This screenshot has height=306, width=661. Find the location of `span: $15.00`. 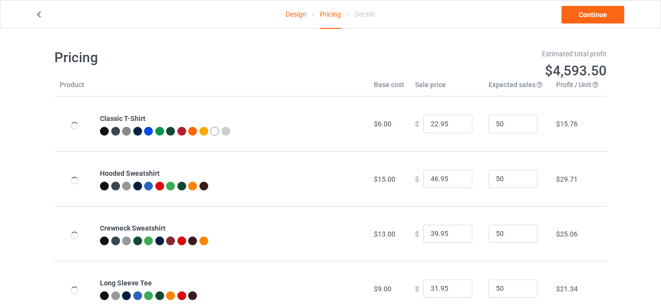

span: $15.00 is located at coordinates (385, 179).